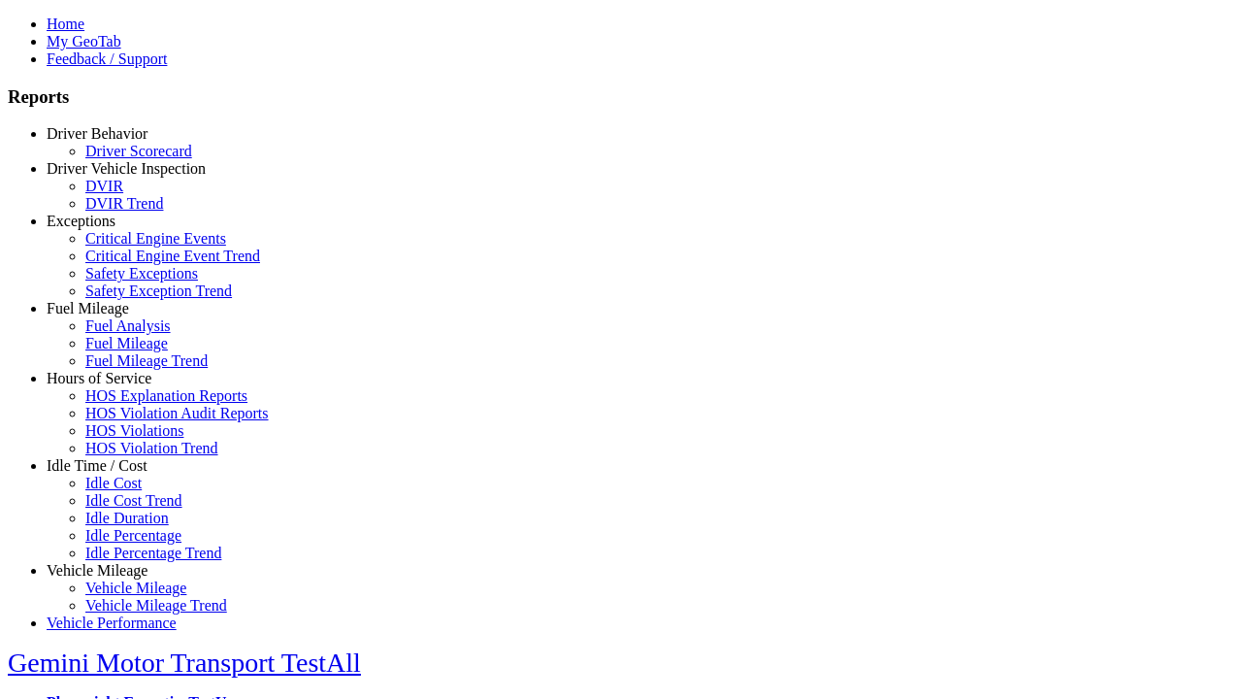  What do you see at coordinates (184, 662) in the screenshot?
I see `a: Gemini Motor Transport TestAll` at bounding box center [184, 662].